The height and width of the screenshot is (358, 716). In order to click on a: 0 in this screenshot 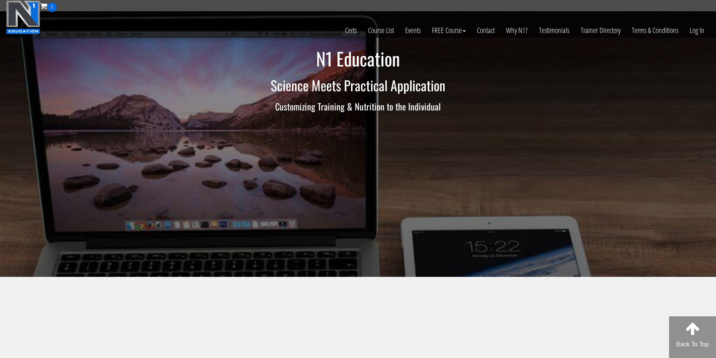, I will do `click(49, 6)`.